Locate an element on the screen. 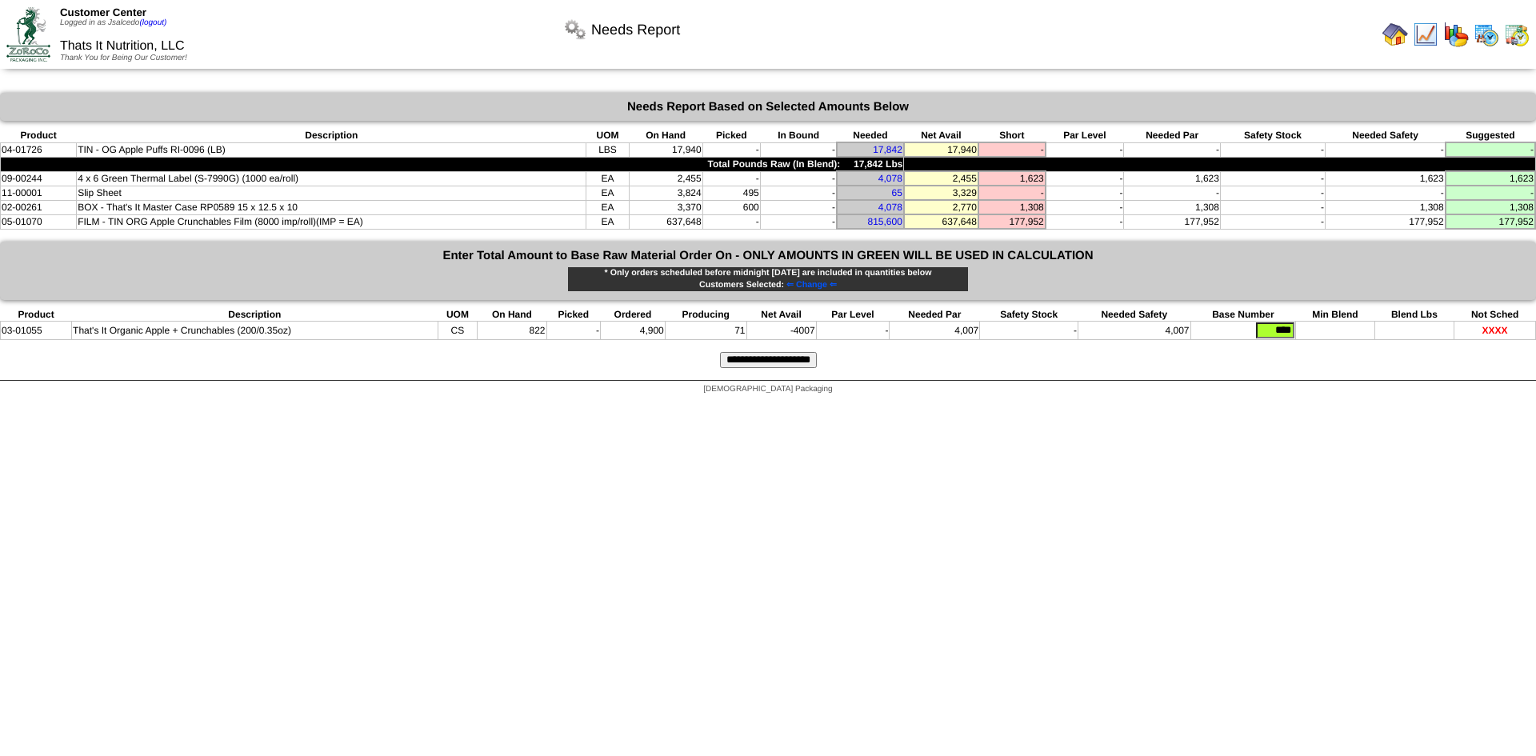 This screenshot has height=756, width=1536. th: Needed is located at coordinates (871, 135).